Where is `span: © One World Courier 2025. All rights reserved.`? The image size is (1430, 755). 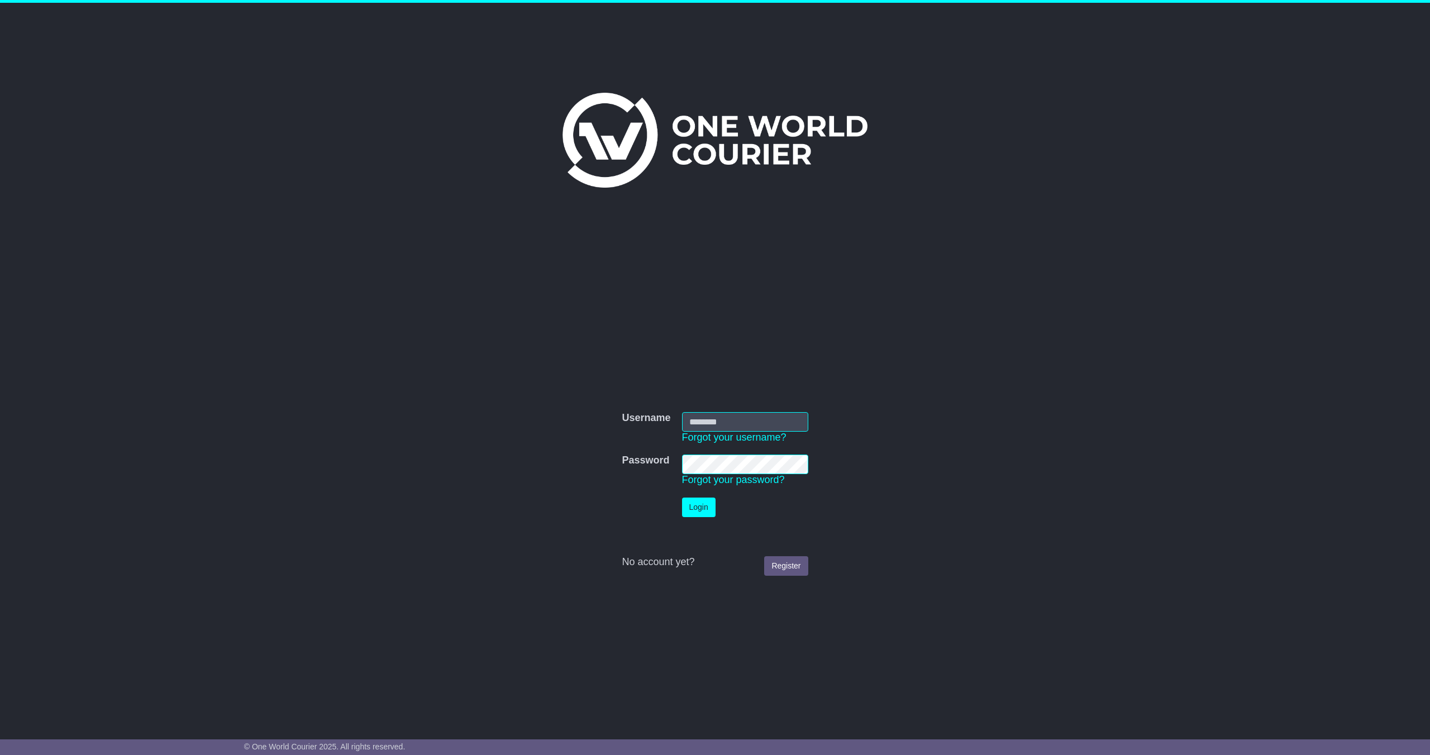 span: © One World Courier 2025. All rights reserved. is located at coordinates (325, 747).